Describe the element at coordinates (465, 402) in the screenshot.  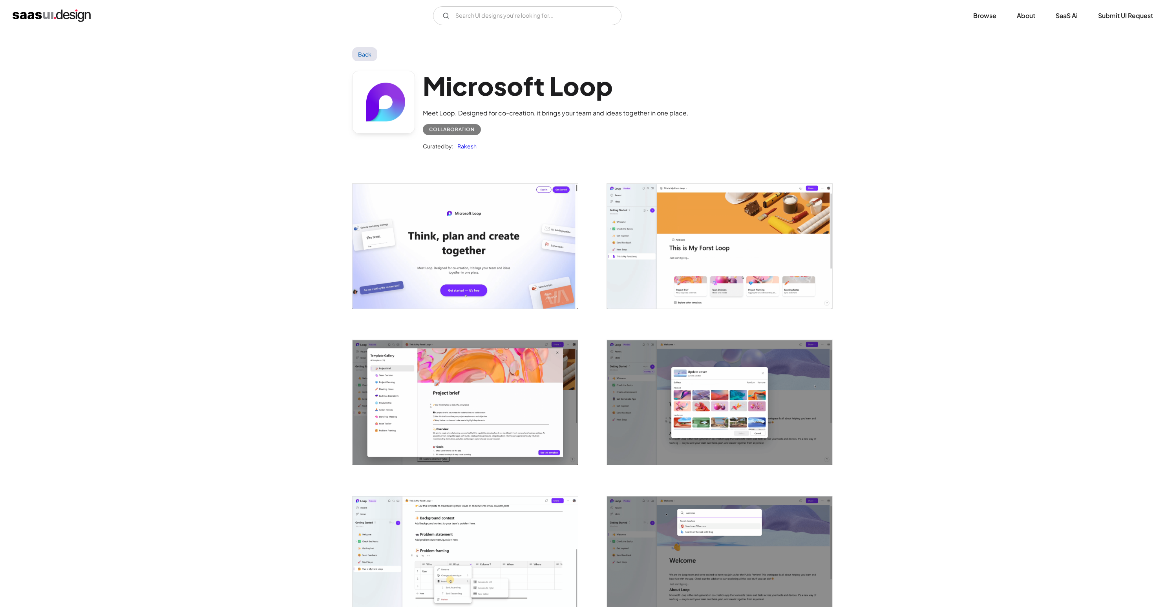
I see `img: 641bcfa2200c82d8ab3b5671_Microsoft%20Loop%20-%20Template%20Gallery.png` at that location.